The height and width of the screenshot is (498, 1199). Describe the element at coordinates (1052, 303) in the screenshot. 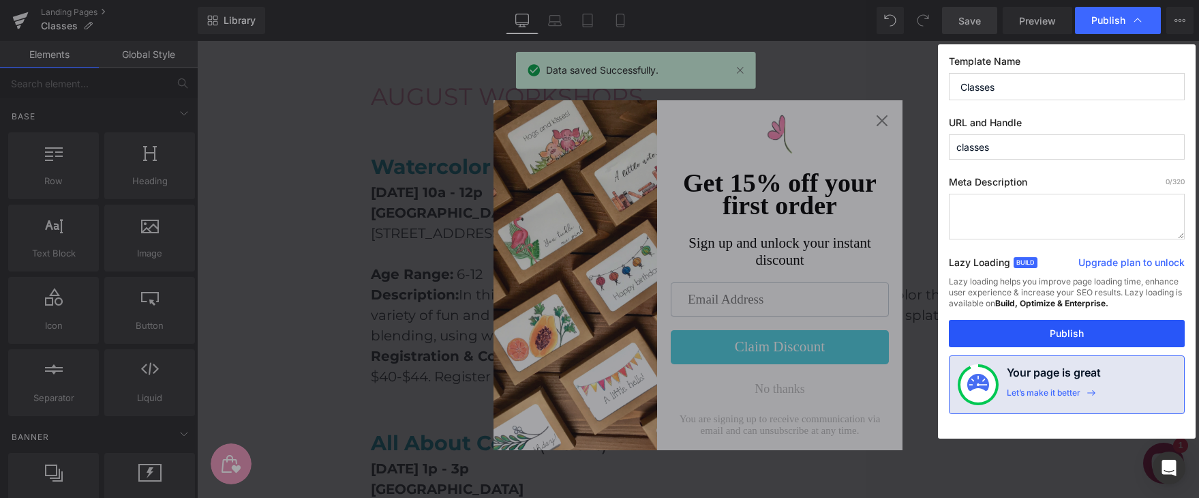

I see `strong: Build, Optimize & Enterprise.` at that location.